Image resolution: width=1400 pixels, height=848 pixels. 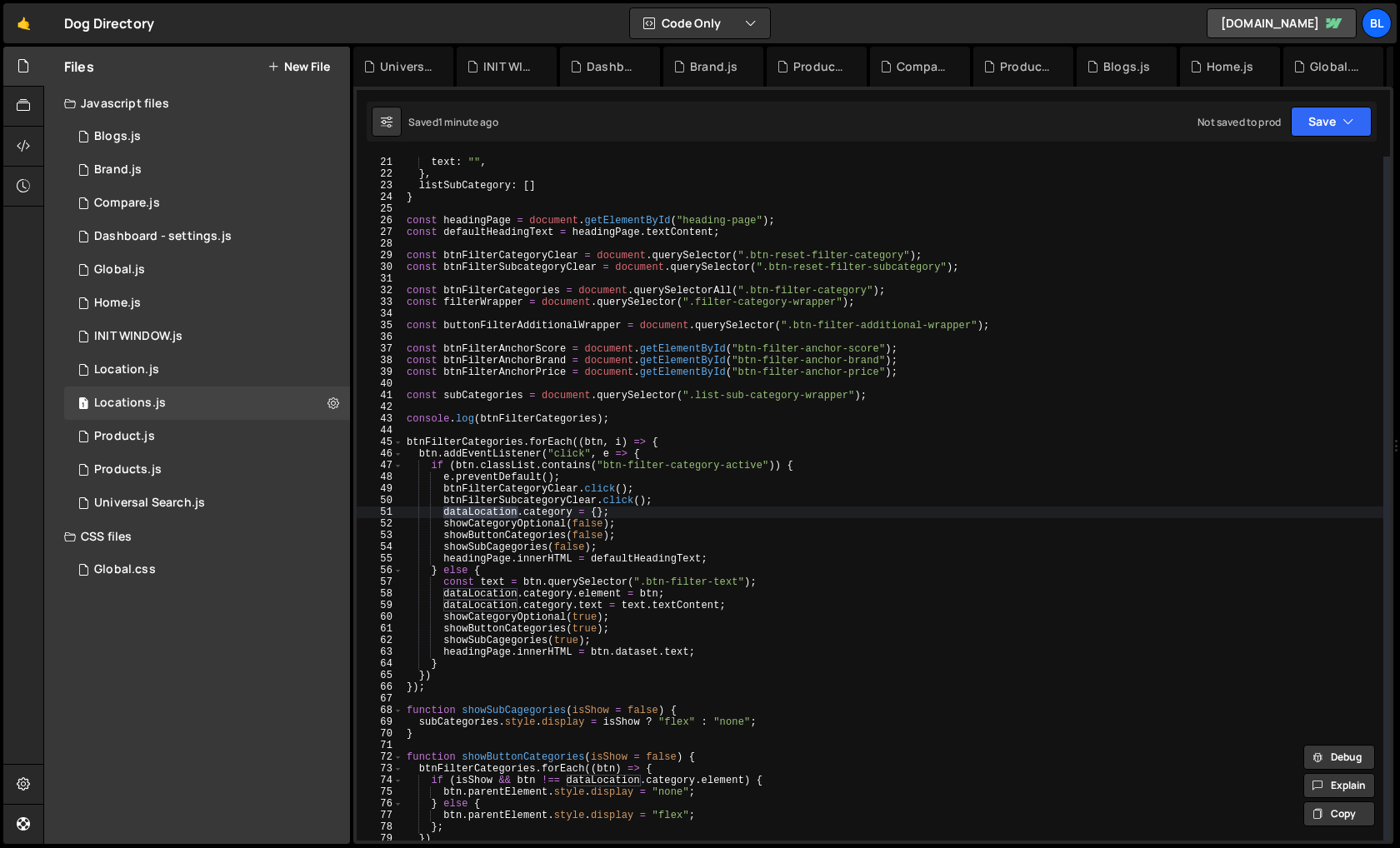 What do you see at coordinates (380, 757) in the screenshot?
I see `div: 72` at bounding box center [380, 757].